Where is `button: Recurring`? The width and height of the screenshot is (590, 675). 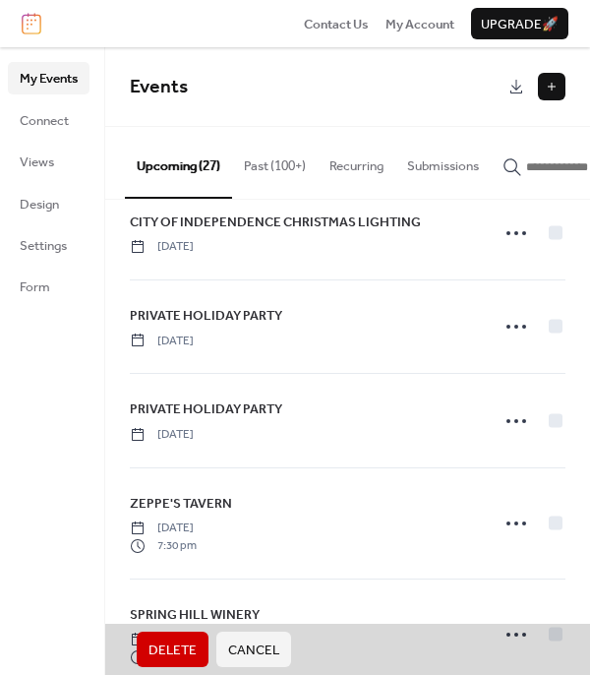 button: Recurring is located at coordinates (356, 161).